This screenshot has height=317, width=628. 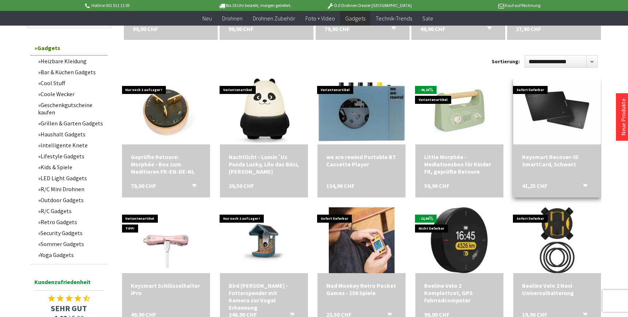 I want to click on p: Bis 16 Uhr bestellt, morgen geliefert., so click(x=255, y=5).